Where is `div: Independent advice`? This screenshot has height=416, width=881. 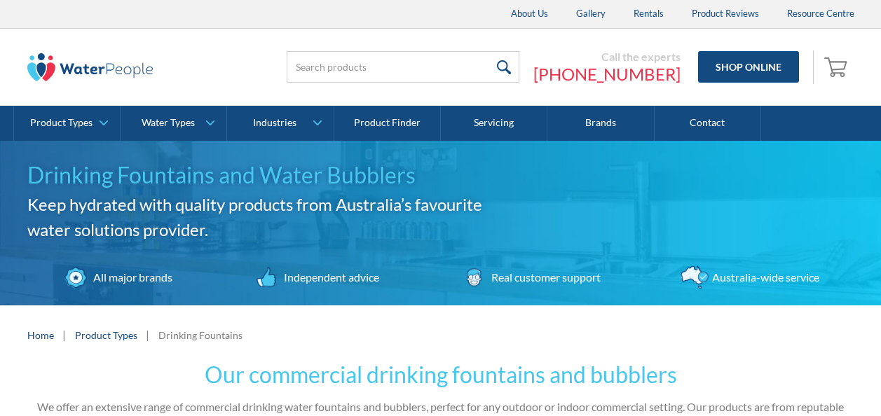
div: Independent advice is located at coordinates (329, 278).